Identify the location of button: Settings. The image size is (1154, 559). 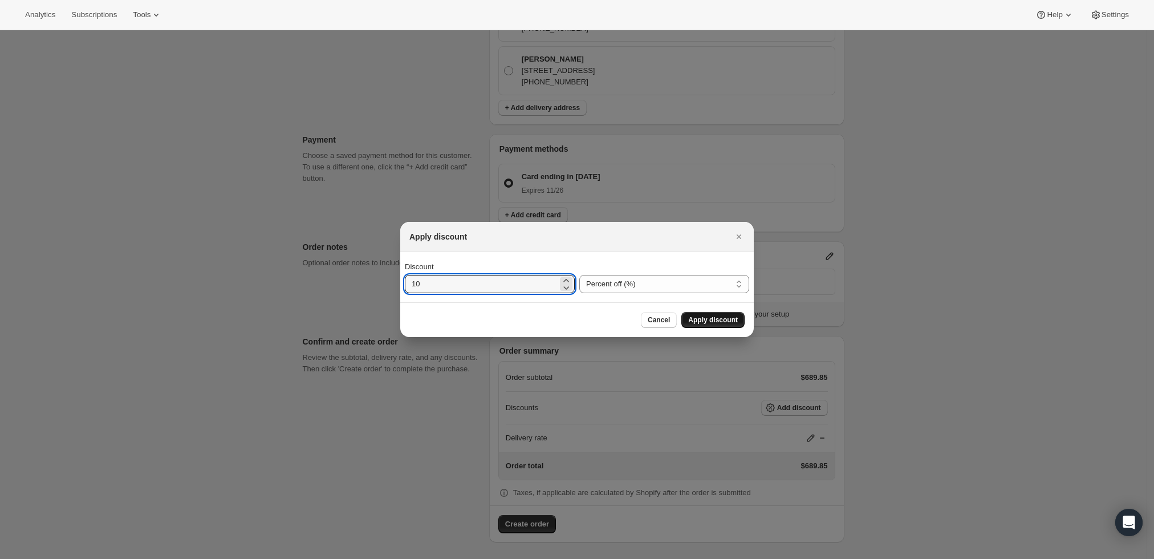
(1110, 15).